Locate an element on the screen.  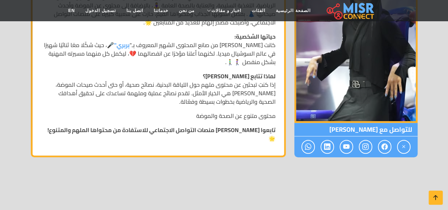
a: من نحن is located at coordinates (187, 11).